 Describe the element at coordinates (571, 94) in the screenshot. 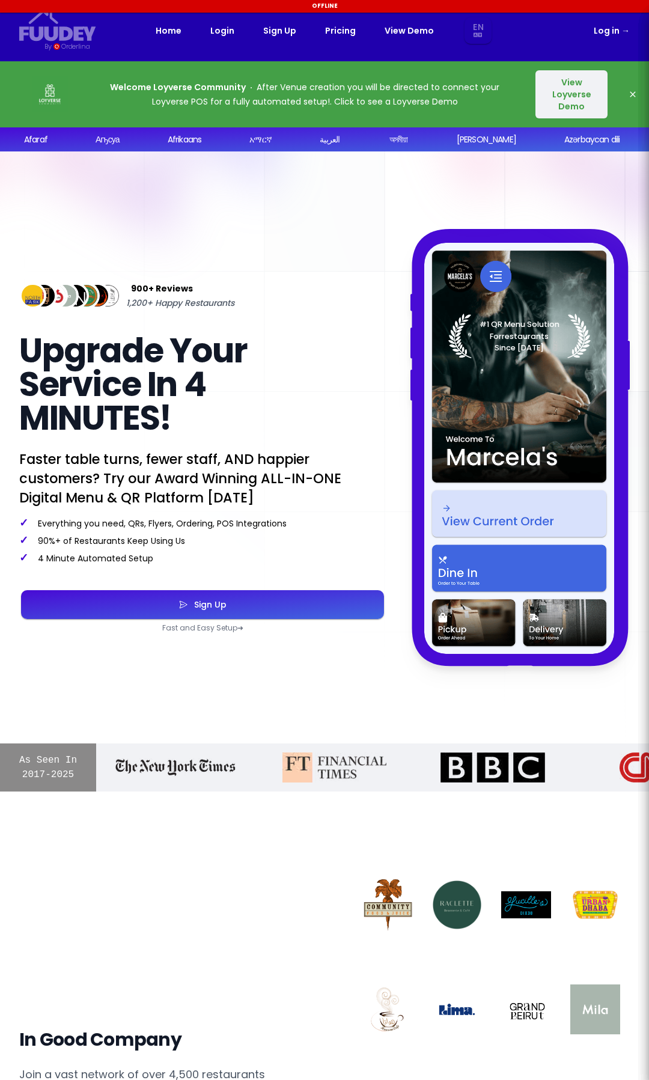

I see `button: View Loyverse Demo` at that location.